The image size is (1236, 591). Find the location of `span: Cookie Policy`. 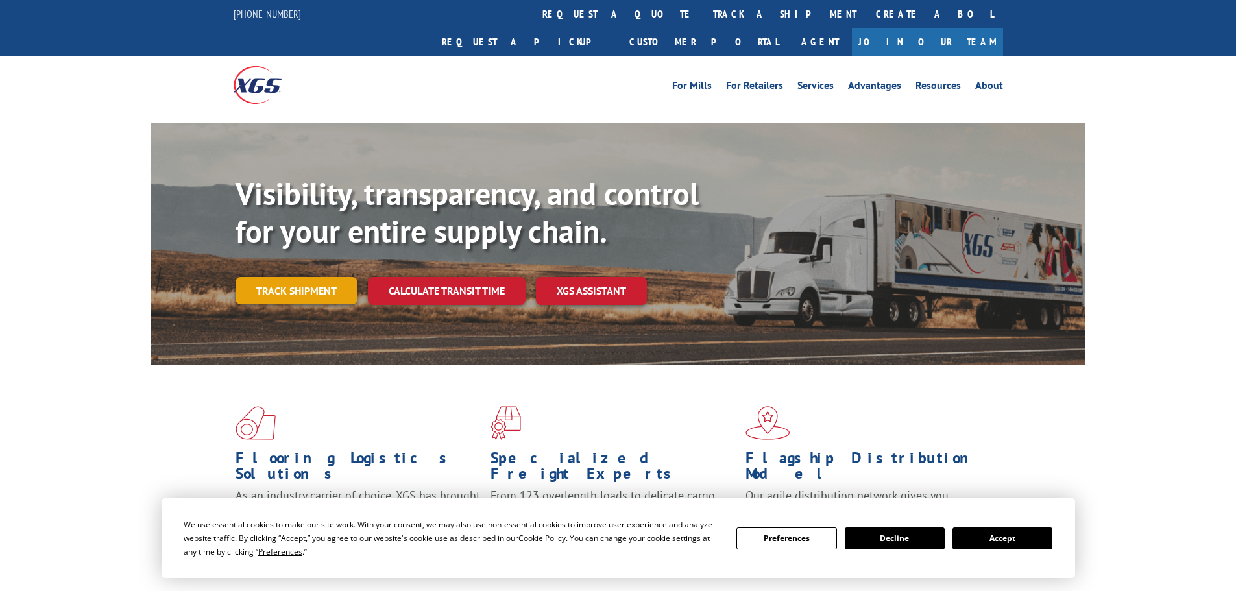

span: Cookie Policy is located at coordinates (542, 538).